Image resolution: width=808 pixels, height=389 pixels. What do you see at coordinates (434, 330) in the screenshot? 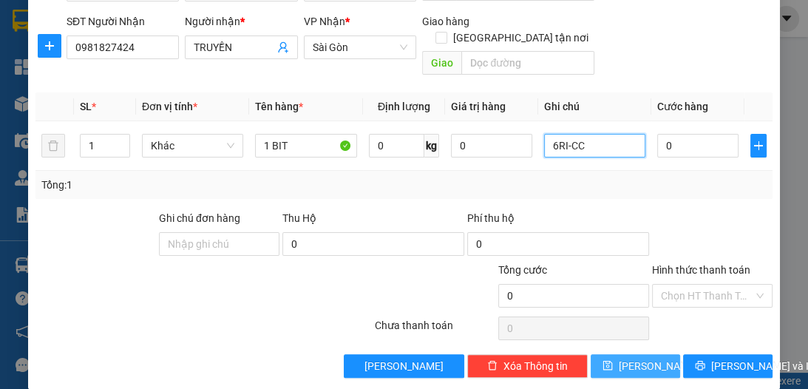
I see `div: Chưa thanh toán` at bounding box center [434, 330].